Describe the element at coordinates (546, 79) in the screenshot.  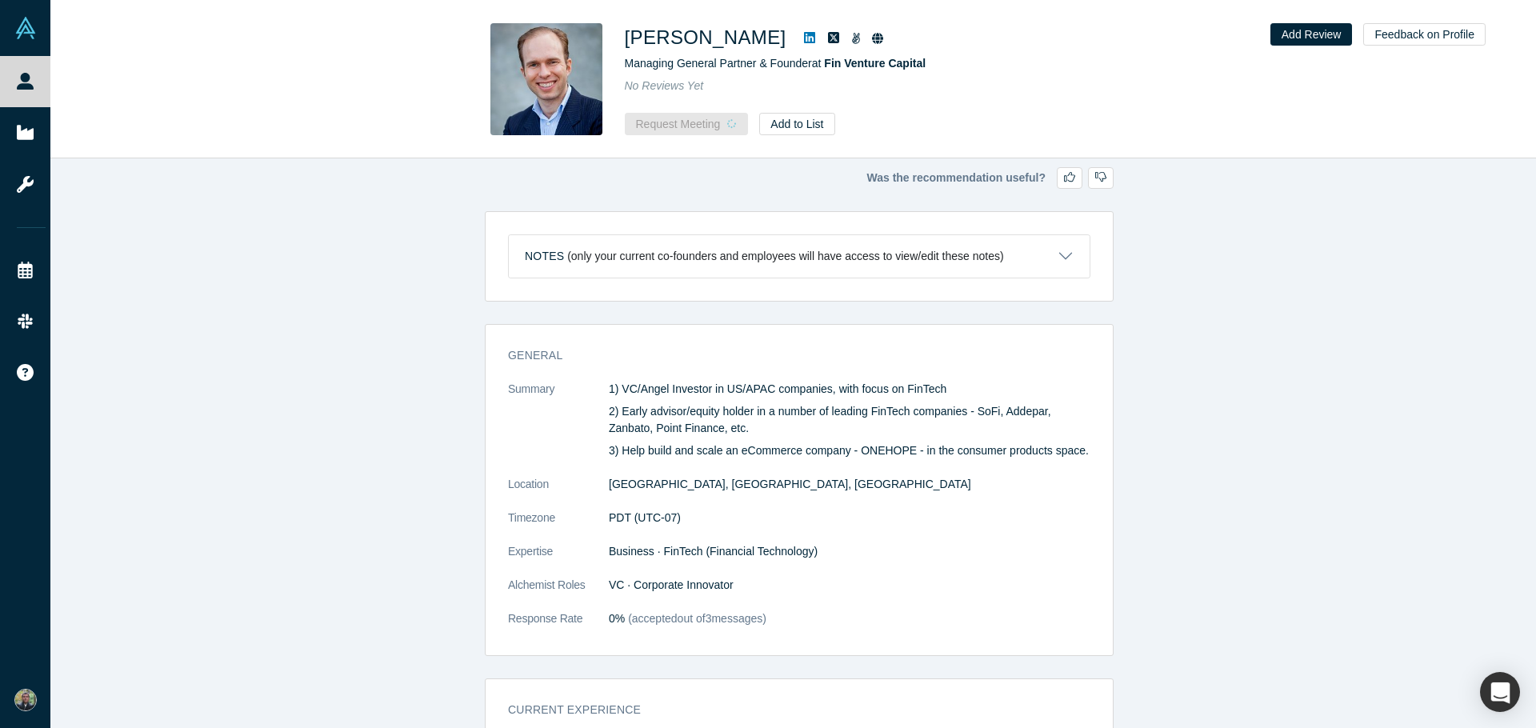
I see `img: Logan Allin's Profile Image` at that location.